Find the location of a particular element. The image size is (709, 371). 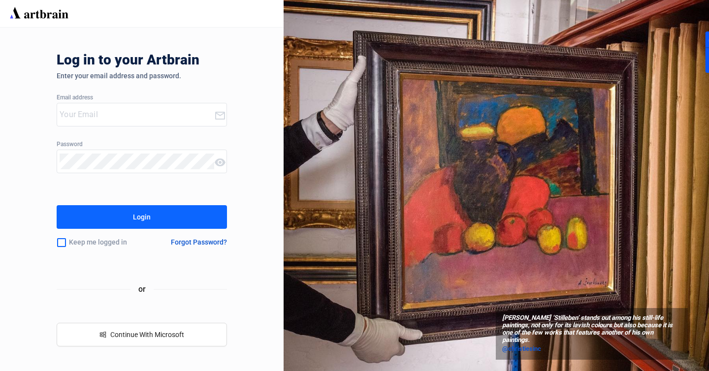

div: Login is located at coordinates (142, 217).